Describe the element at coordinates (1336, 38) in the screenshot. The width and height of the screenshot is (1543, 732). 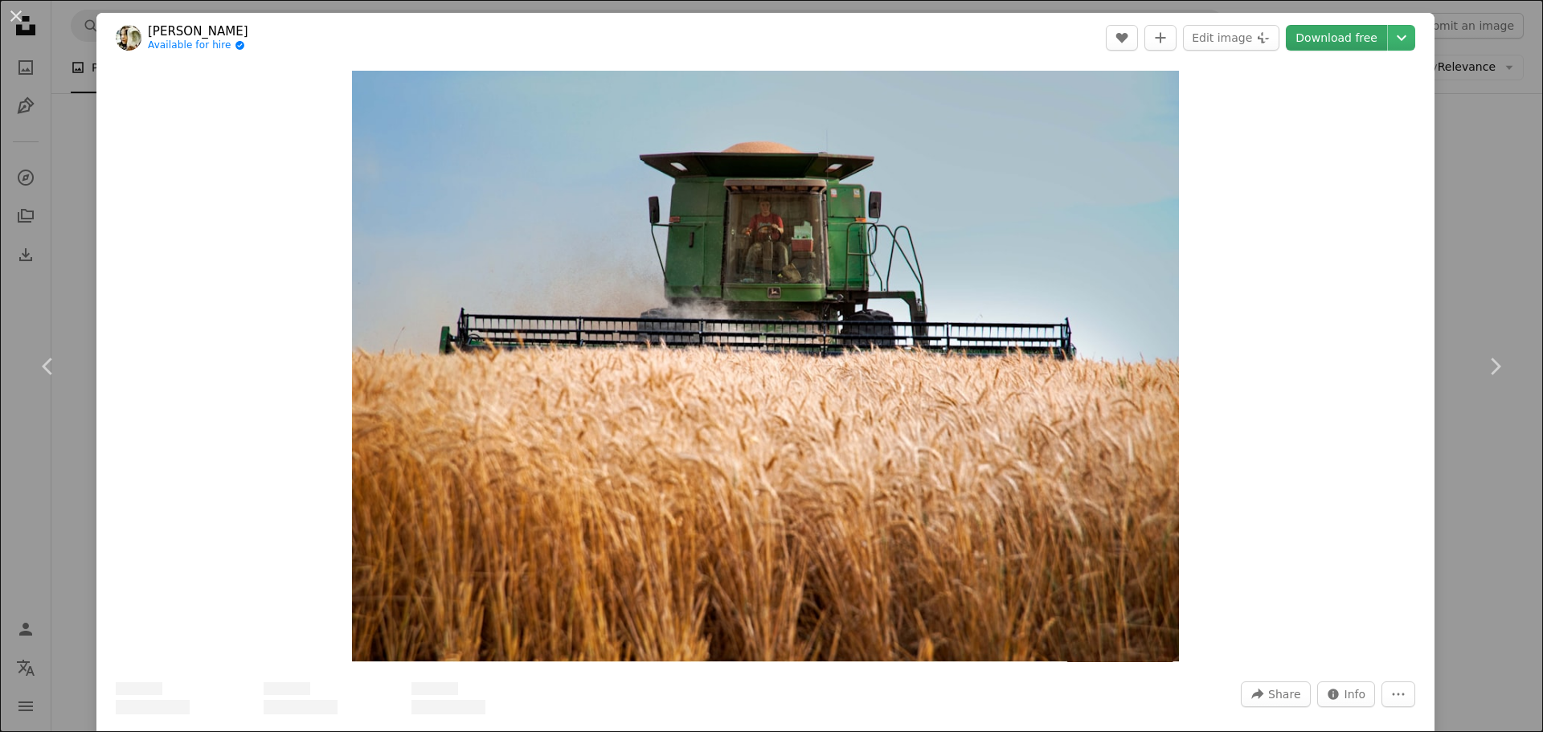
I see `a: Download free` at that location.